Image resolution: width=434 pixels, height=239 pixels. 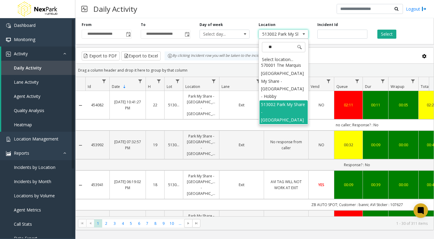 I want to click on button: Export to Excel, so click(x=141, y=56).